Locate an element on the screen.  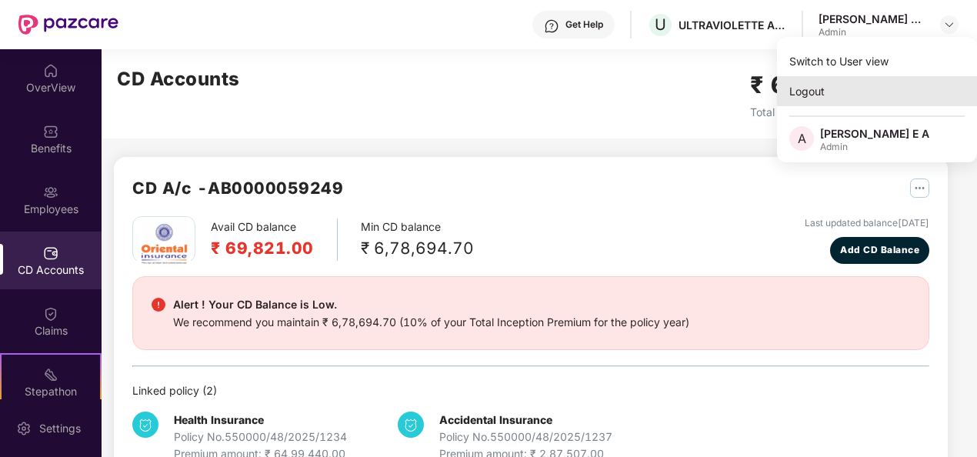
div: Stepathon is located at coordinates (51, 392).